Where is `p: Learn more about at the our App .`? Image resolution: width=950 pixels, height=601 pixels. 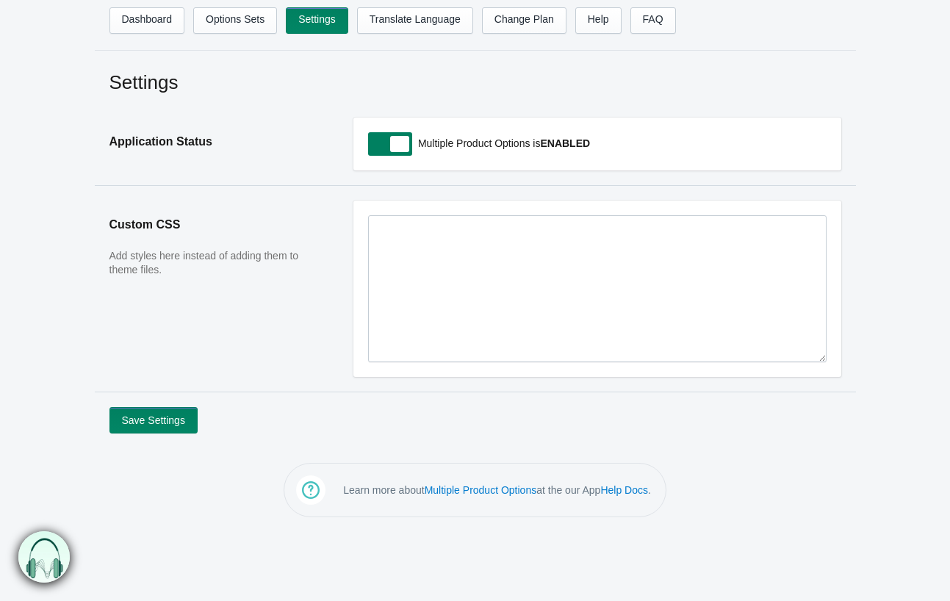 p: Learn more about at the our App . is located at coordinates (497, 490).